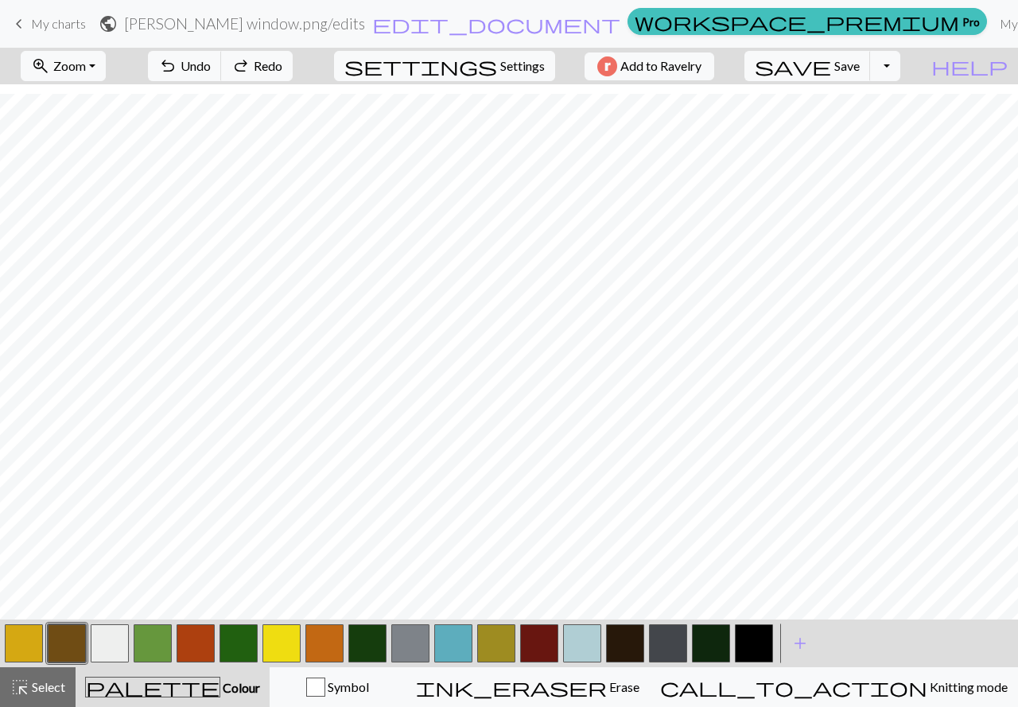  Describe the element at coordinates (108, 24) in the screenshot. I see `span: public` at that location.